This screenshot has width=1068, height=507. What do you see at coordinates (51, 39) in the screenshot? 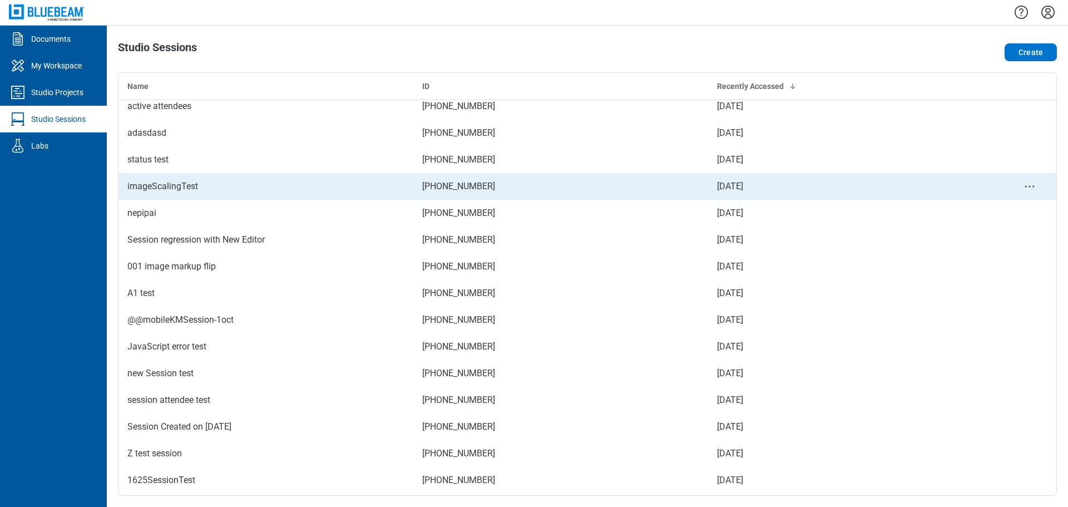
I see `div: Documents` at bounding box center [51, 39].